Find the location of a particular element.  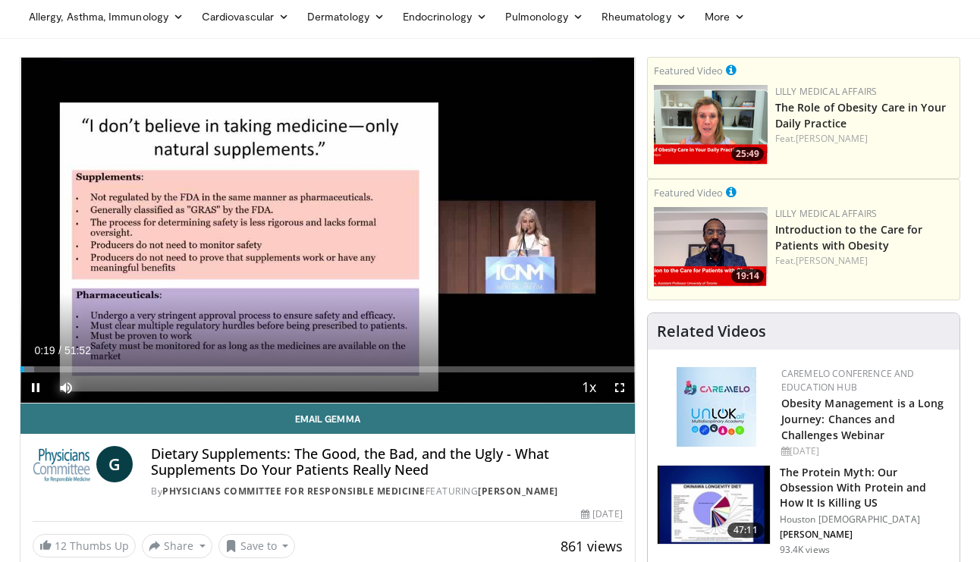

p: 93.4K views is located at coordinates (805, 550).